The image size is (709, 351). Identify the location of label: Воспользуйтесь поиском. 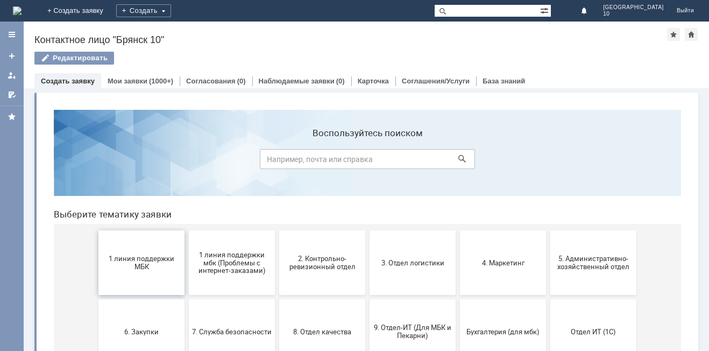
(322, 32).